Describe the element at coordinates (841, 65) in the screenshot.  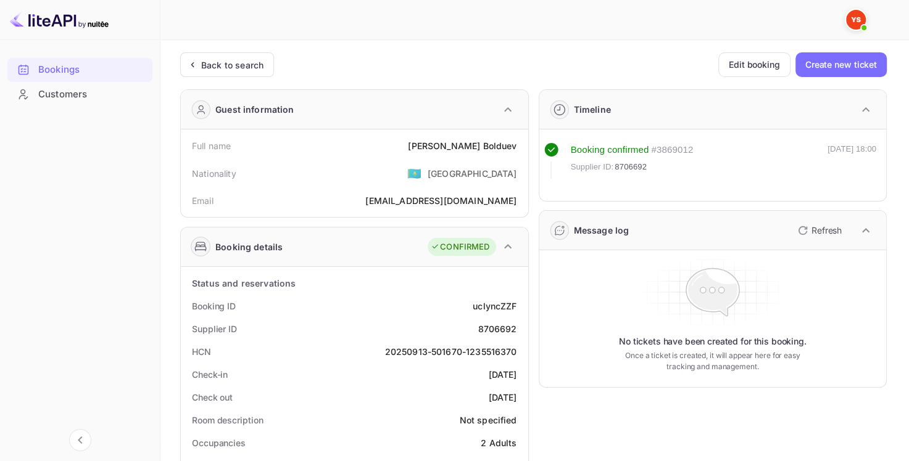
I see `button: Create new ticket` at that location.